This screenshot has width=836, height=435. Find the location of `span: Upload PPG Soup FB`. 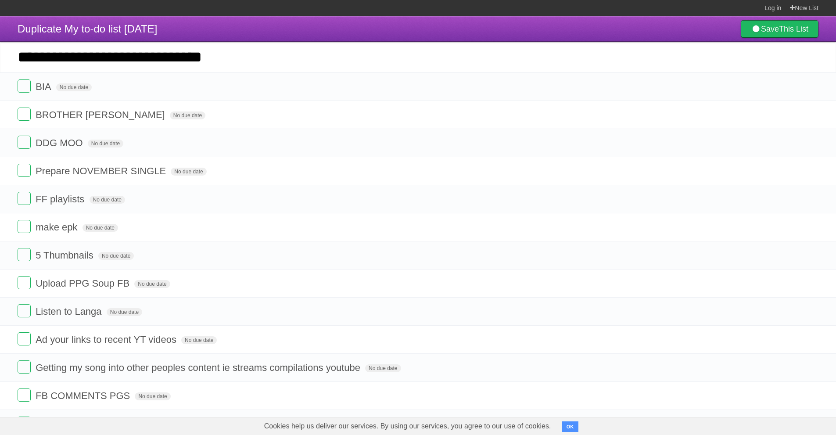

span: Upload PPG Soup FB is located at coordinates (83, 283).